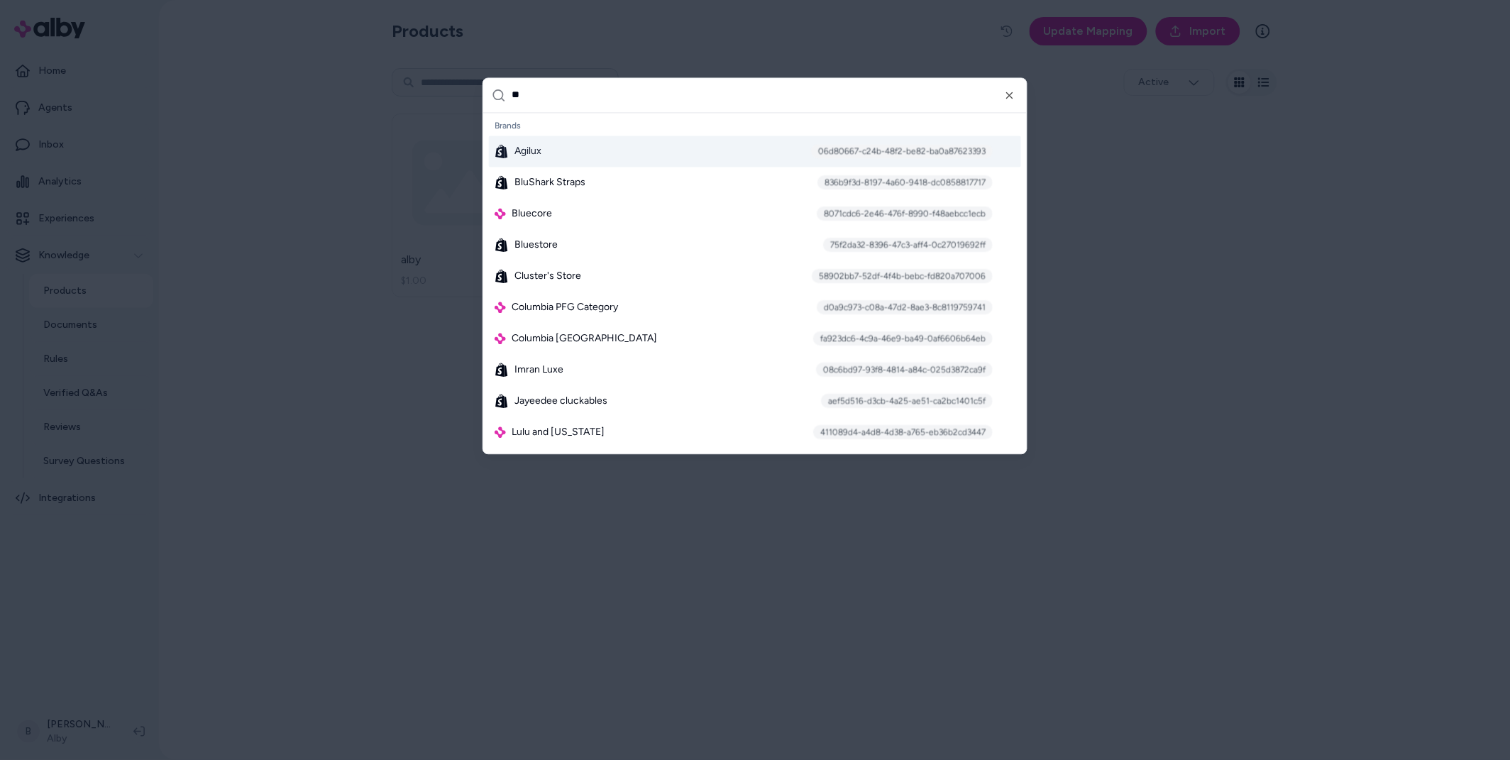 The height and width of the screenshot is (760, 1510). Describe the element at coordinates (548, 276) in the screenshot. I see `span: Cluster's Store` at that location.